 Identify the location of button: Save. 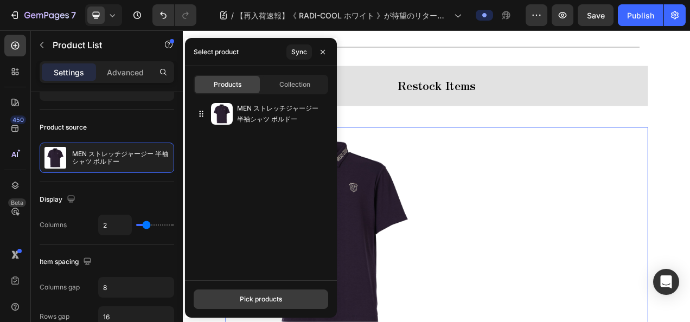
(596, 15).